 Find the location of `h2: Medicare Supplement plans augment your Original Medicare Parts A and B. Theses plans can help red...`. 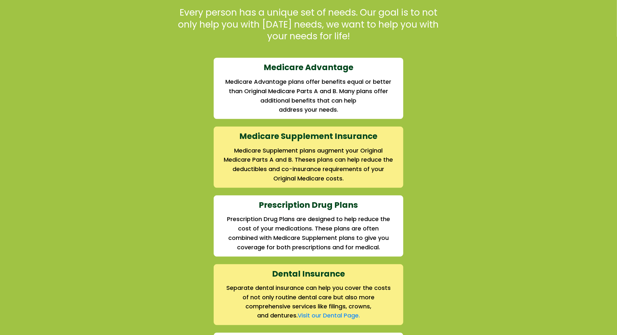

h2: Medicare Supplement plans augment your Original Medicare Parts A and B. Theses plans can help red... is located at coordinates (308, 164).